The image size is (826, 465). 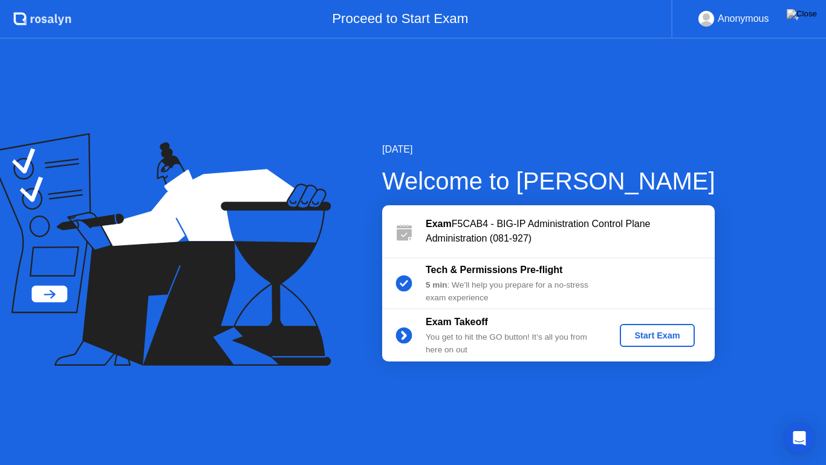 What do you see at coordinates (802, 14) in the screenshot?
I see `img: Close` at bounding box center [802, 14].